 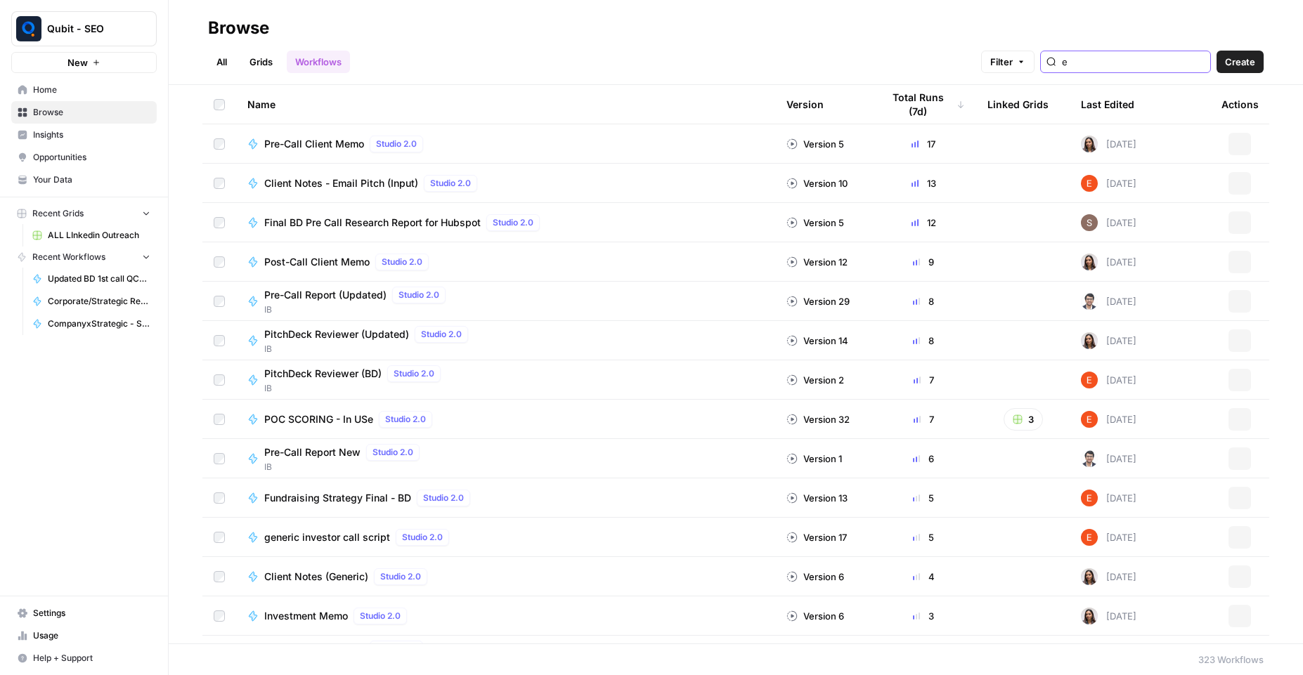 What do you see at coordinates (317, 262) in the screenshot?
I see `span: Post-Call Client Memo` at bounding box center [317, 262].